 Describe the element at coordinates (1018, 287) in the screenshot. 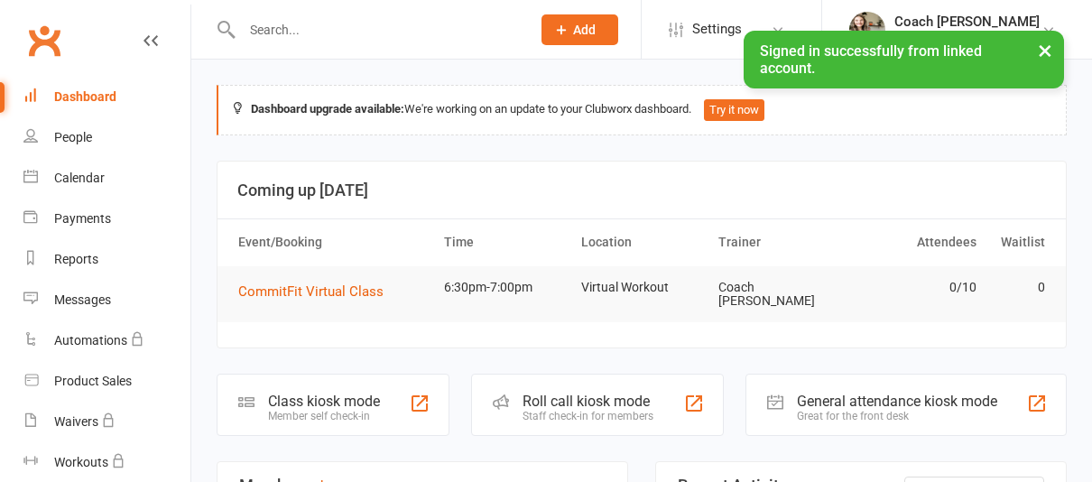

I see `td: 0` at that location.